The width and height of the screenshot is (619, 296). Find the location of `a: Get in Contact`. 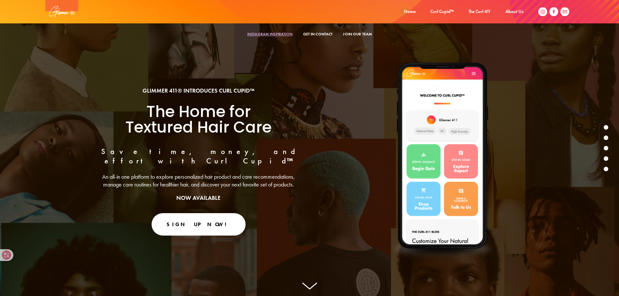

a: Get in Contact is located at coordinates (318, 34).